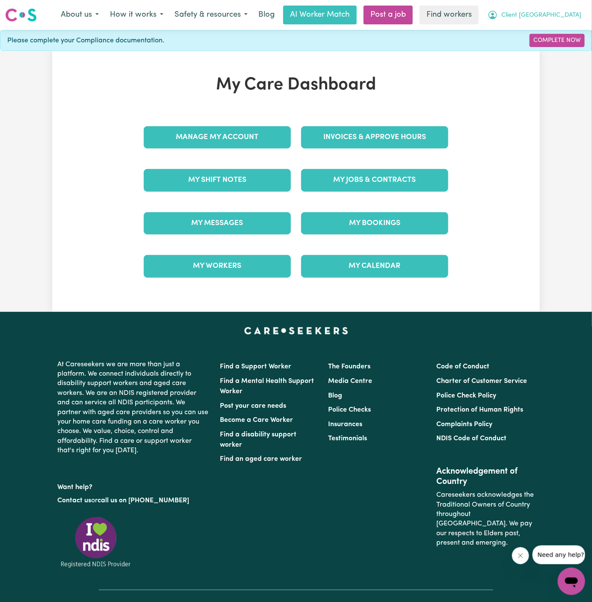 Image resolution: width=592 pixels, height=602 pixels. What do you see at coordinates (267, 387) in the screenshot?
I see `a: Find a Mental Health Support Worker` at bounding box center [267, 387].